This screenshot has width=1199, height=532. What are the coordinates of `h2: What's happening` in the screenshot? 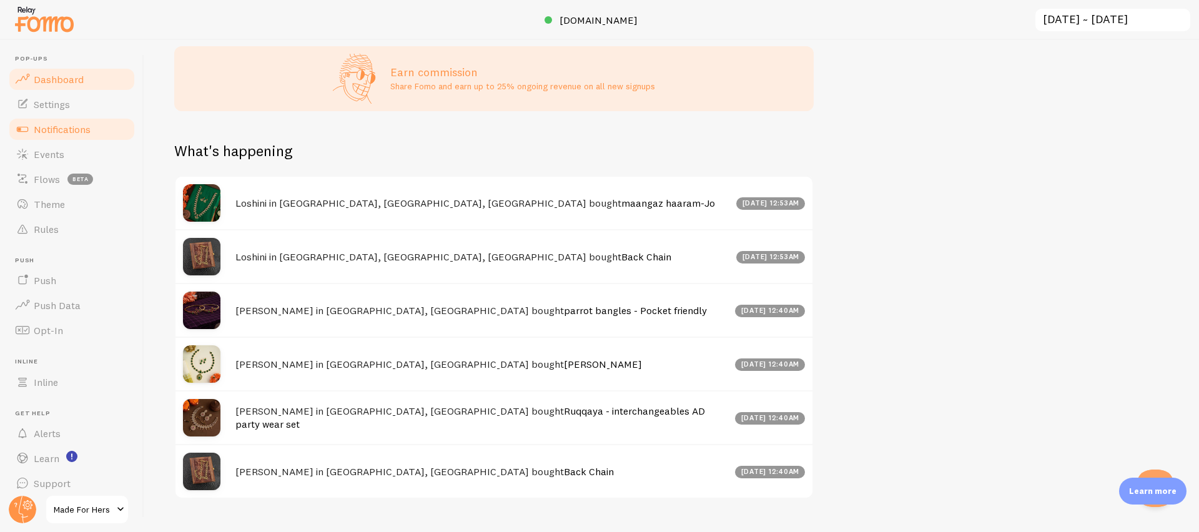 It's located at (233, 151).